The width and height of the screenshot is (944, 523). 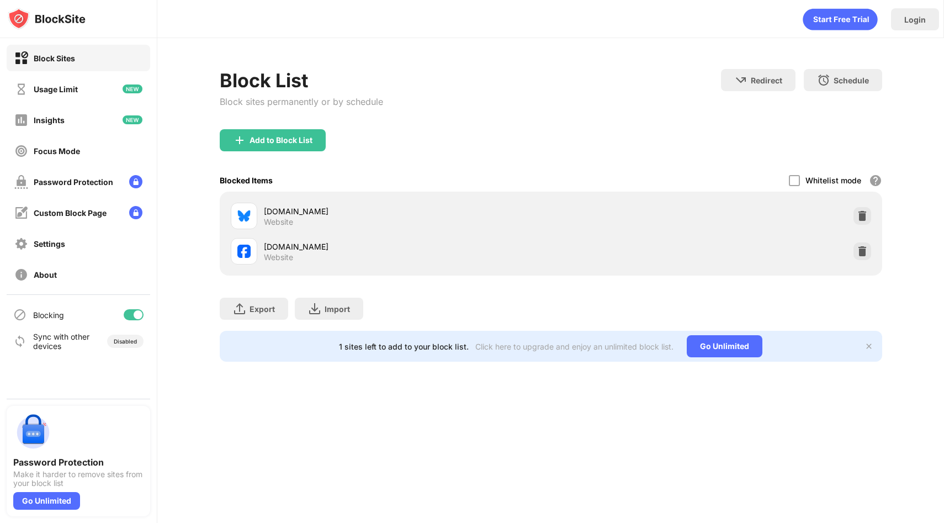 What do you see at coordinates (869, 346) in the screenshot?
I see `img: x-button.svg` at bounding box center [869, 346].